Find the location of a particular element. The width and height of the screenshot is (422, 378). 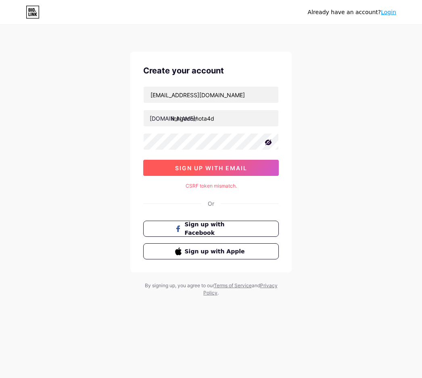

button: sign up with email is located at coordinates (211, 168).